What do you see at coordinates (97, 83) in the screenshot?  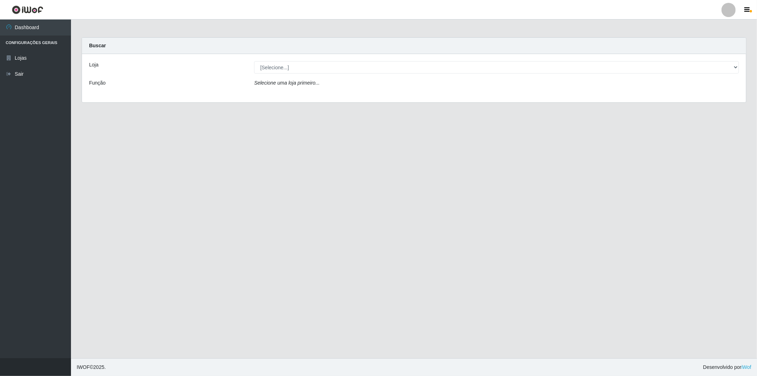 I see `label: Função` at bounding box center [97, 83].